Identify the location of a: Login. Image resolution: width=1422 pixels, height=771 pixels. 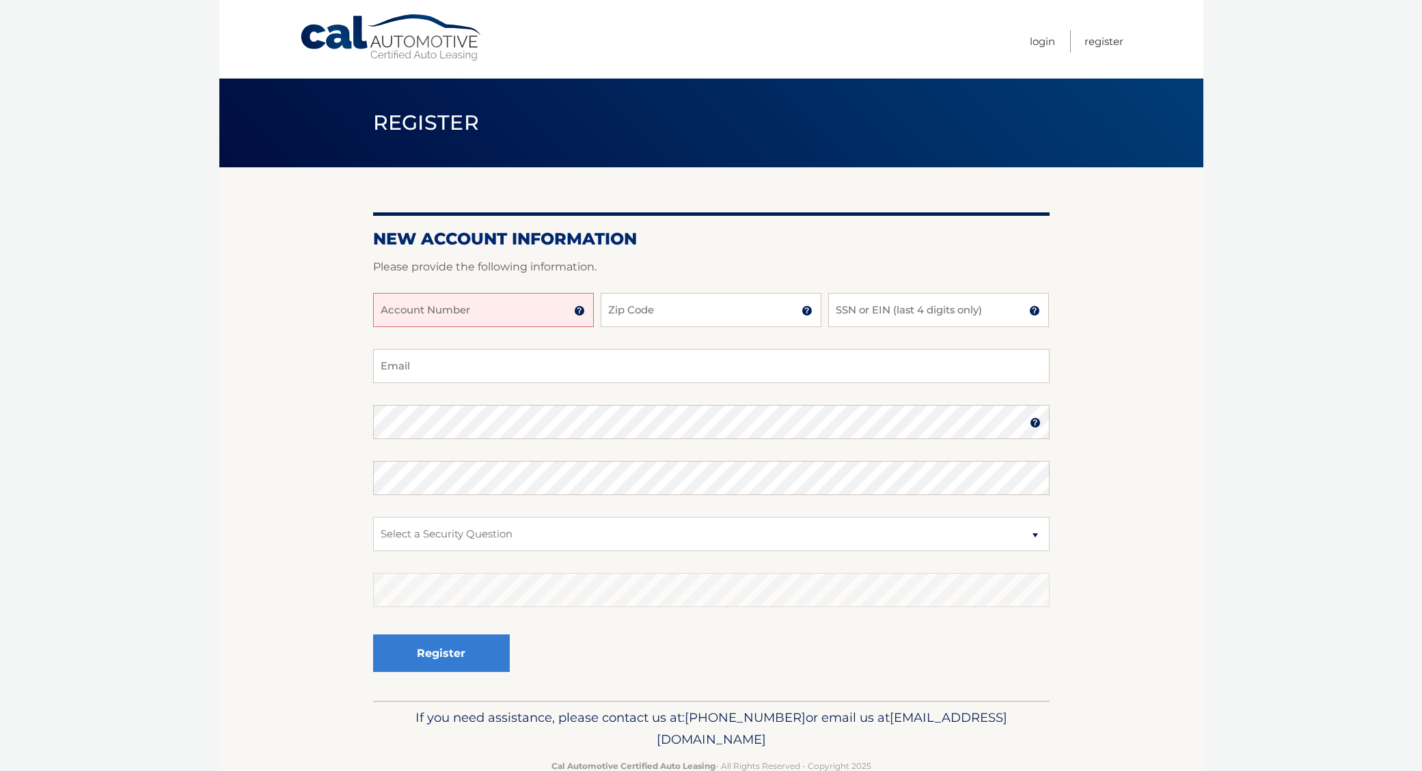
(1042, 41).